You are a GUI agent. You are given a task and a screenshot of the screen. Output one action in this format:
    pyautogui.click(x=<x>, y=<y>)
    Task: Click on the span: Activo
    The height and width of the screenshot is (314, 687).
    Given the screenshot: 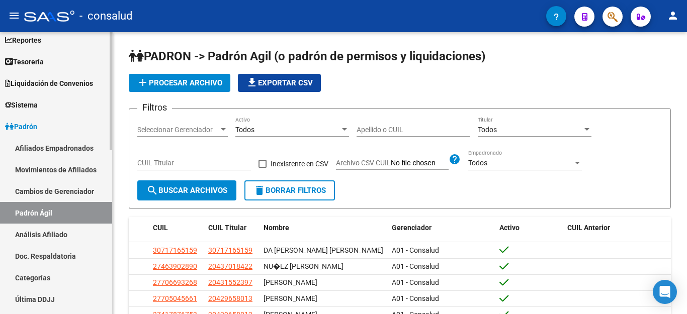 What is the action you would take?
    pyautogui.click(x=509, y=228)
    